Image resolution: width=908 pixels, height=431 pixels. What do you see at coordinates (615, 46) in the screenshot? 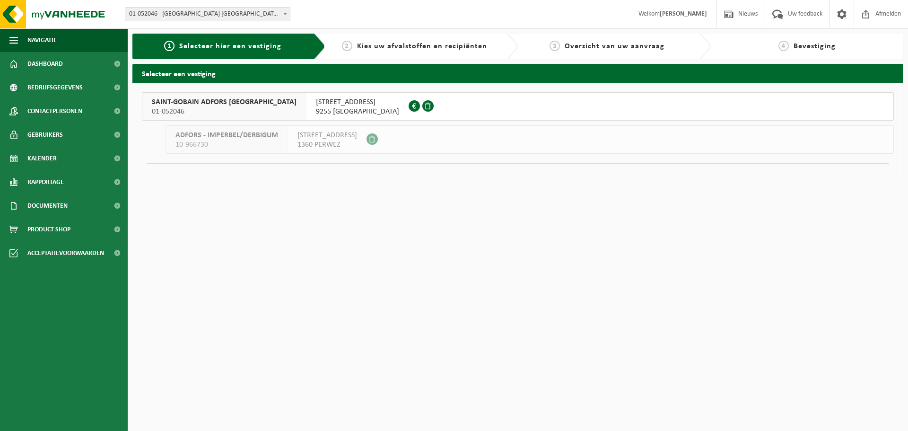
I see `span: Overzicht van uw aanvraag` at bounding box center [615, 46].